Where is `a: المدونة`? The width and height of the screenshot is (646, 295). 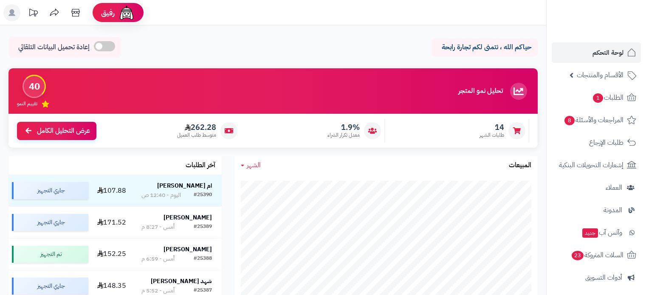 a: المدونة is located at coordinates (597, 210).